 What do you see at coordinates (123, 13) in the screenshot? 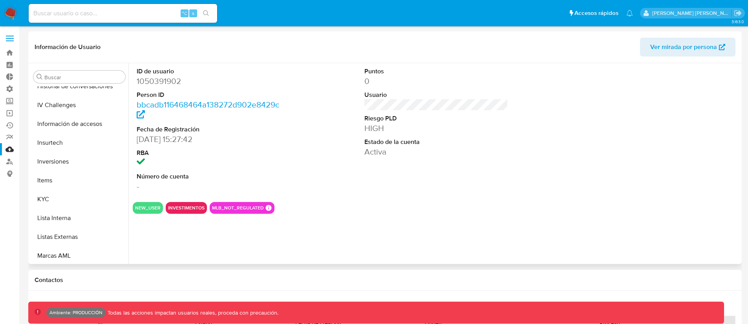
I see `input: Buscar usuario o caso...` at bounding box center [123, 13].